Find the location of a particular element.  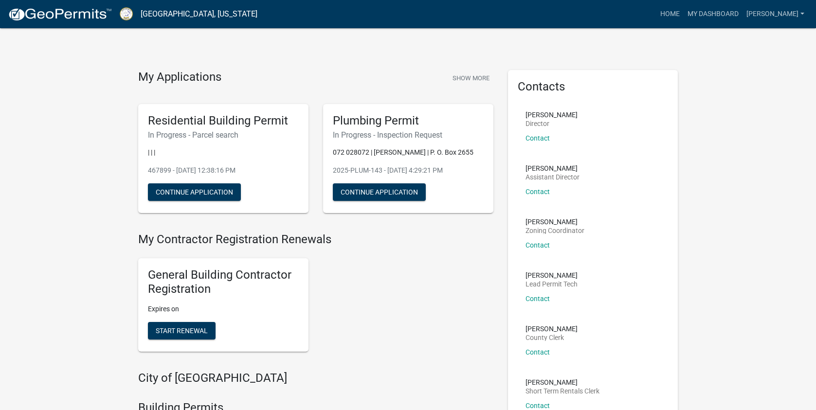

p: Assistant Director is located at coordinates (552, 177).